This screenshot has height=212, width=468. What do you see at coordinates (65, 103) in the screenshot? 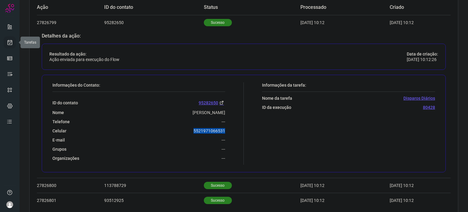
I see `p: ID do contato` at bounding box center [65, 103].